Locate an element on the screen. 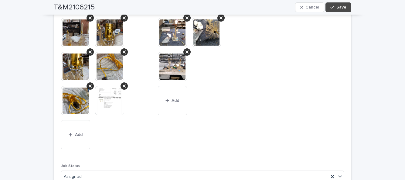 The width and height of the screenshot is (405, 180). span: Save is located at coordinates (341, 7).